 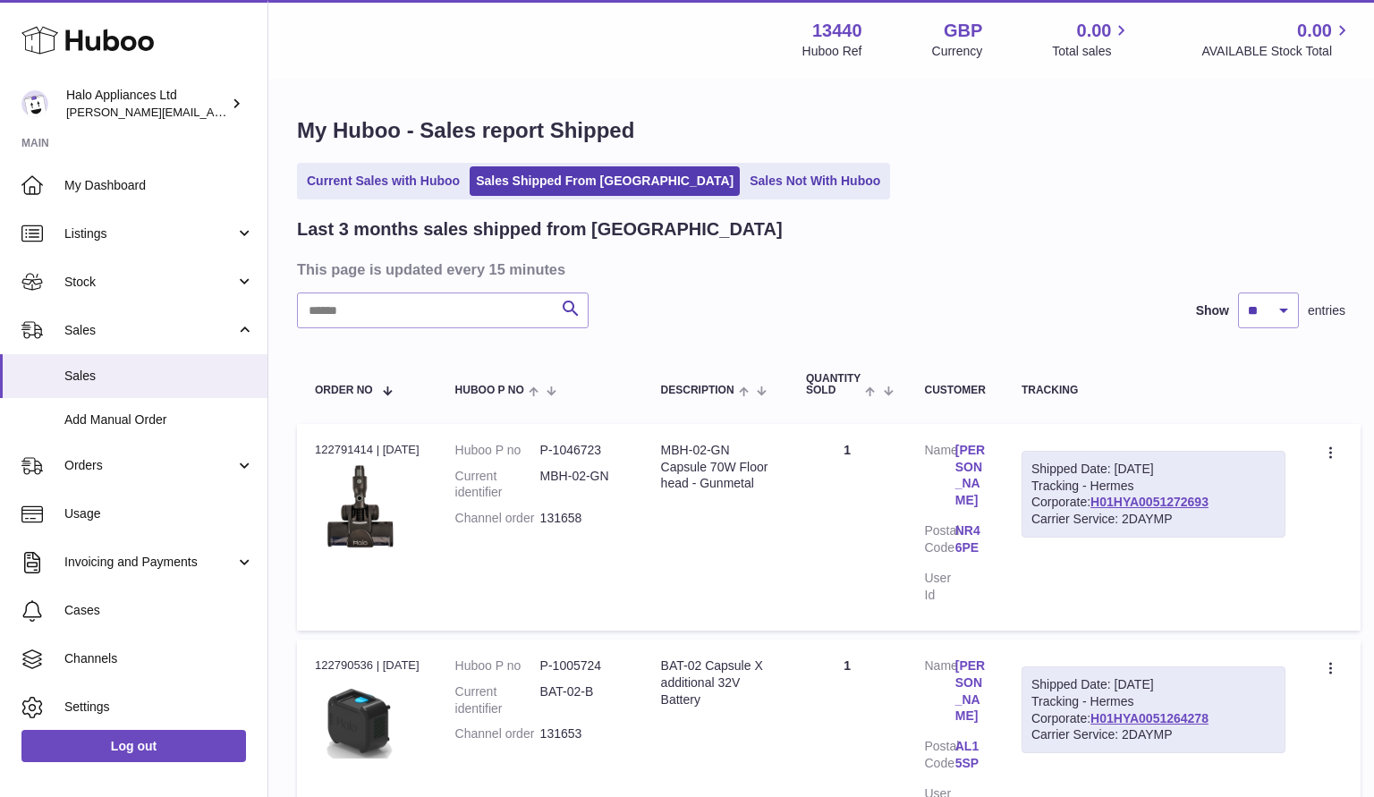 What do you see at coordinates (582, 518) in the screenshot?
I see `dd: 131658` at bounding box center [582, 518].